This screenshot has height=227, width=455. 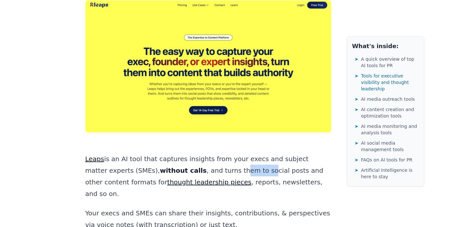 What do you see at coordinates (390, 147) in the screenshot?
I see `span: AI social media management tools` at bounding box center [390, 147].